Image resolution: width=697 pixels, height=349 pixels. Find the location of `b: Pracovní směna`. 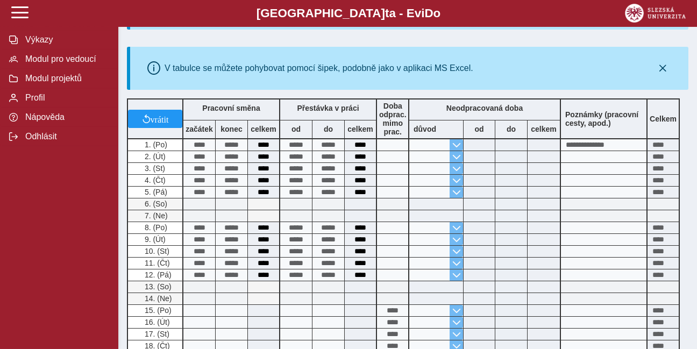

b: Pracovní směna is located at coordinates (231, 108).